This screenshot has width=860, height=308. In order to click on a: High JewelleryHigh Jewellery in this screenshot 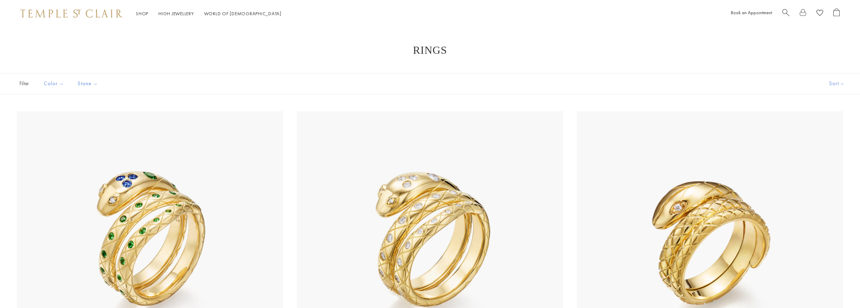, I will do `click(176, 14)`.